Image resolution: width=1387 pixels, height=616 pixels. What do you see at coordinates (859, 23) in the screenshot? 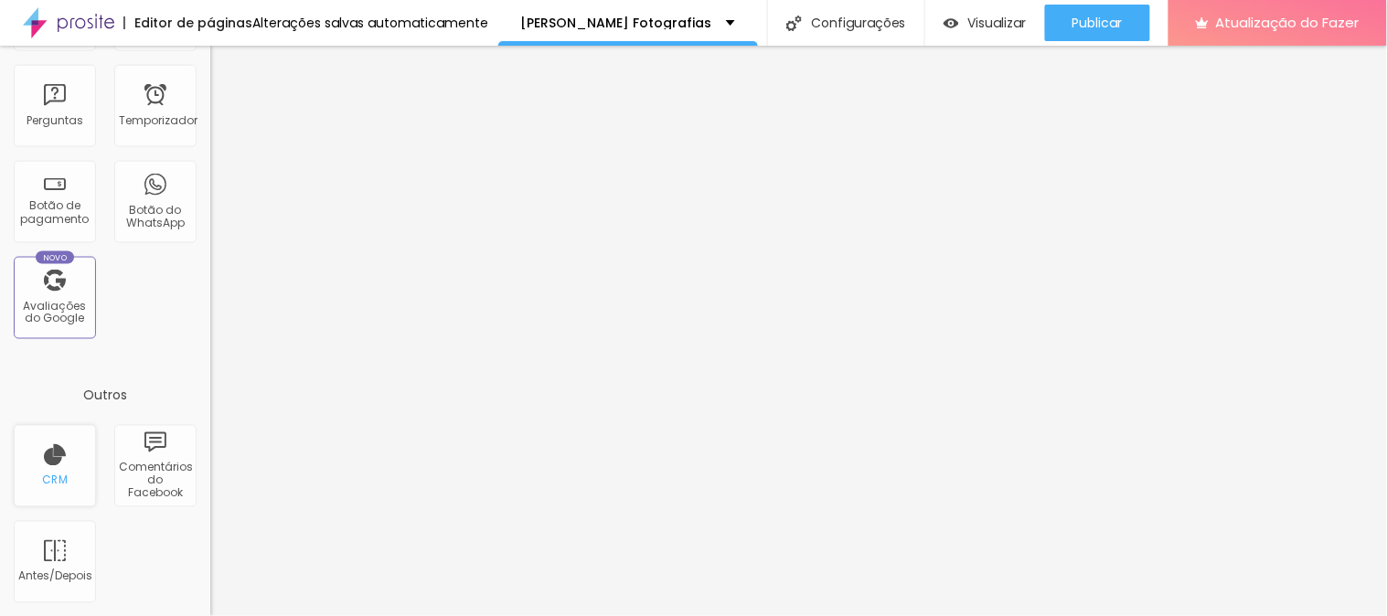
I see `font: Configurações` at bounding box center [859, 23].